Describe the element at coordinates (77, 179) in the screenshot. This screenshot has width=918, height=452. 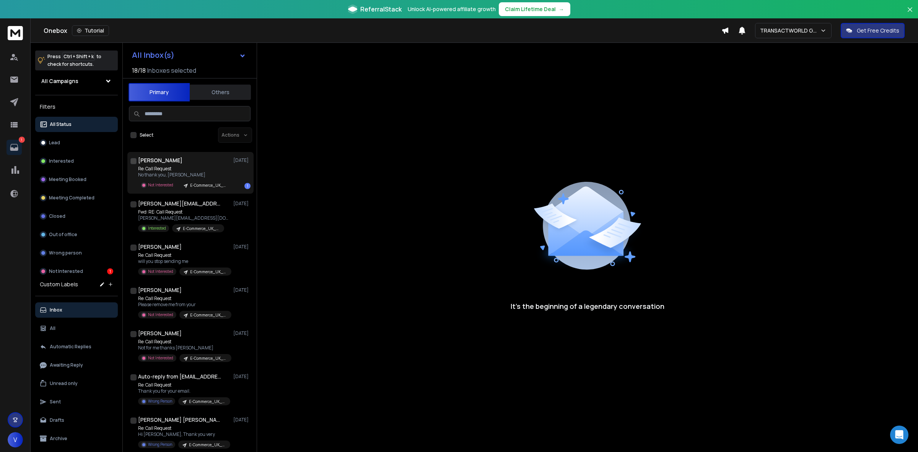
I see `button: Meeting Booked` at that location.